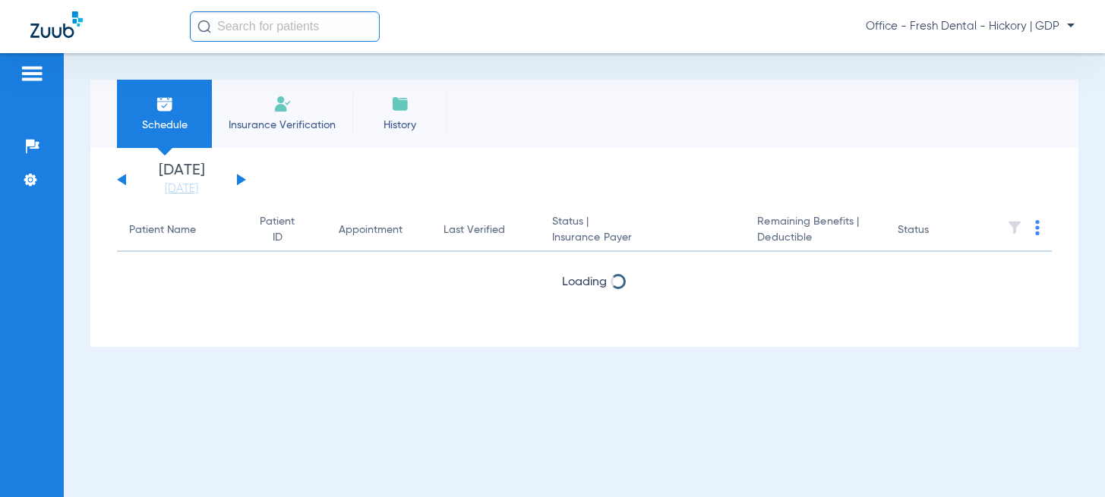 The width and height of the screenshot is (1105, 497). What do you see at coordinates (815, 238) in the screenshot?
I see `span: Deductible` at bounding box center [815, 238].